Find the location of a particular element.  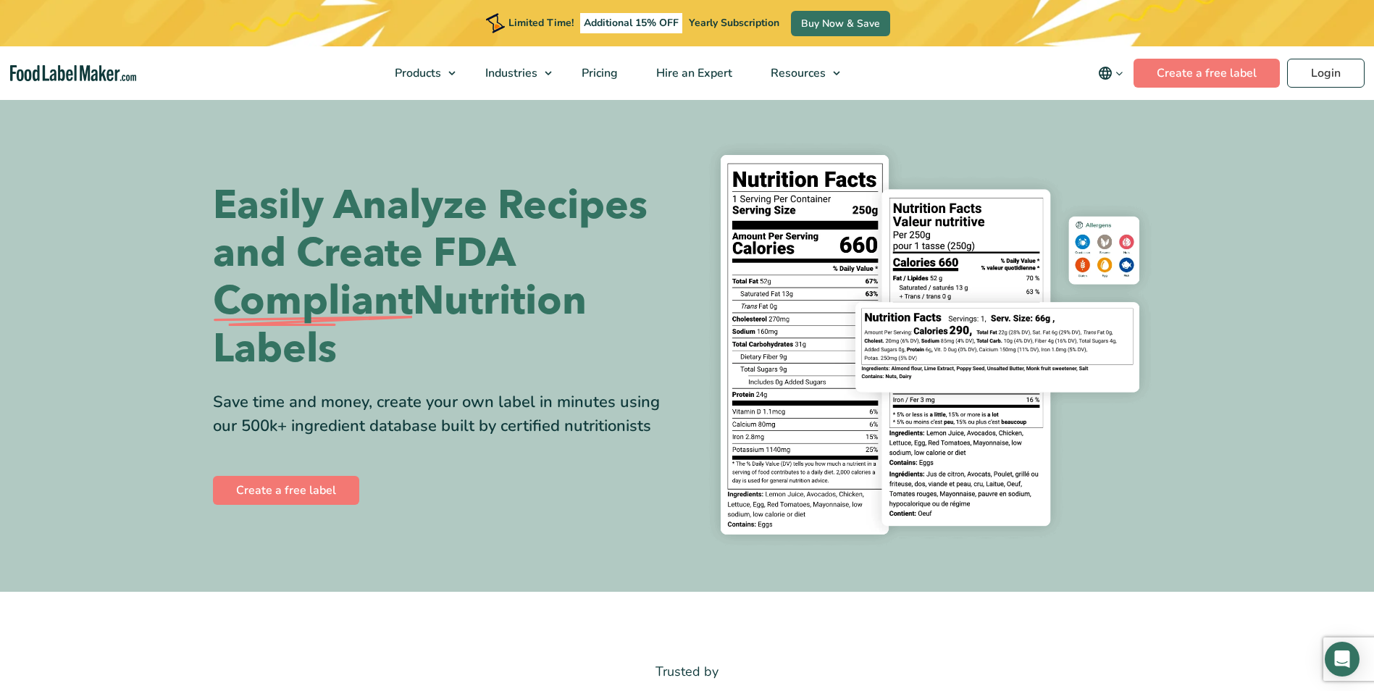

span: Resources is located at coordinates (797, 73).